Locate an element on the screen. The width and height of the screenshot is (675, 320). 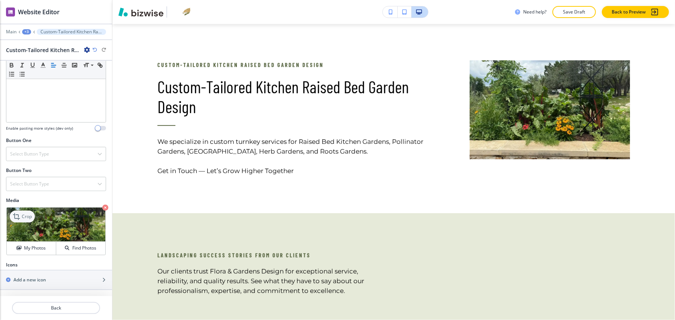
h2: Custom-Tailored Kitchen Raised Bed Garden Design is located at coordinates (43, 50).